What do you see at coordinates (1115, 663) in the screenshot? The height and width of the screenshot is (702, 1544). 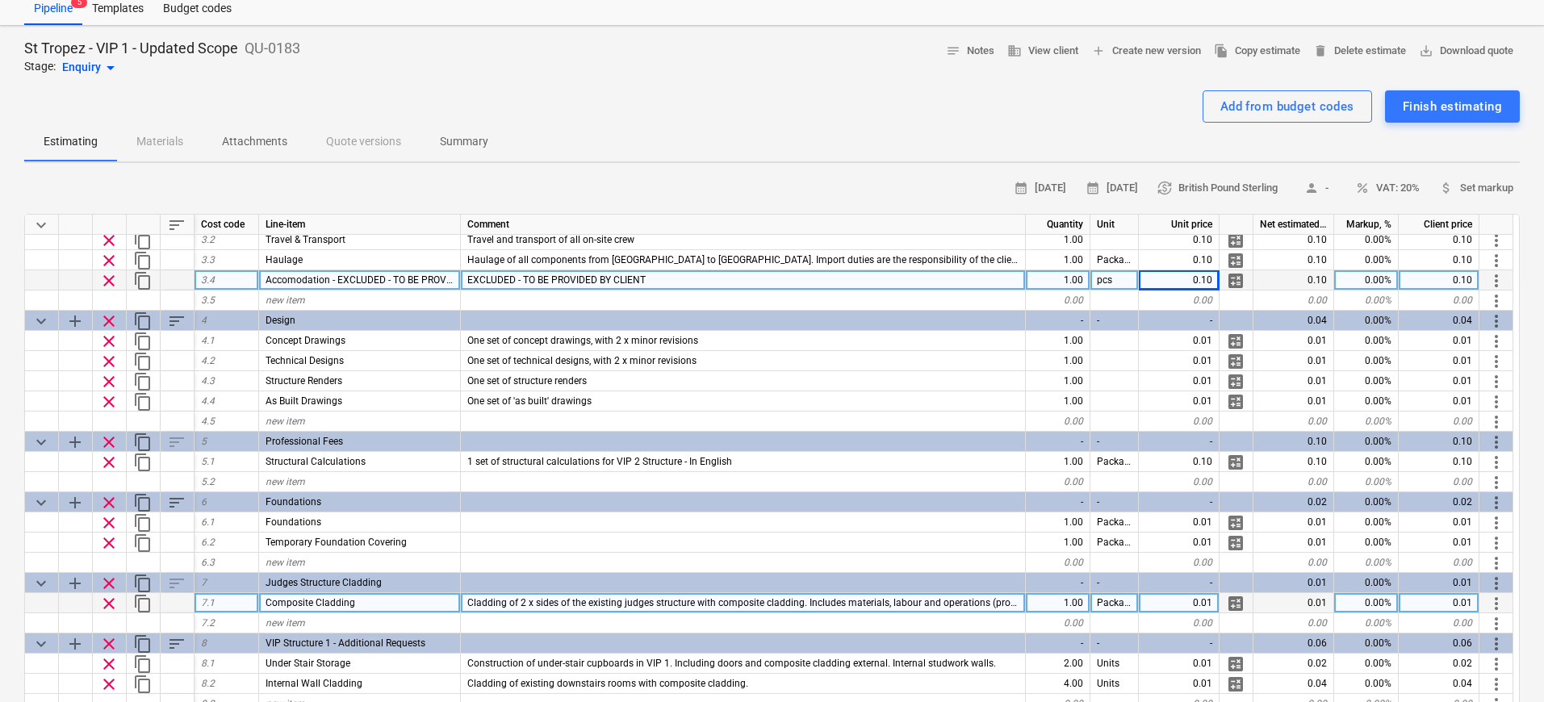 I see `div: Units` at bounding box center [1115, 663].